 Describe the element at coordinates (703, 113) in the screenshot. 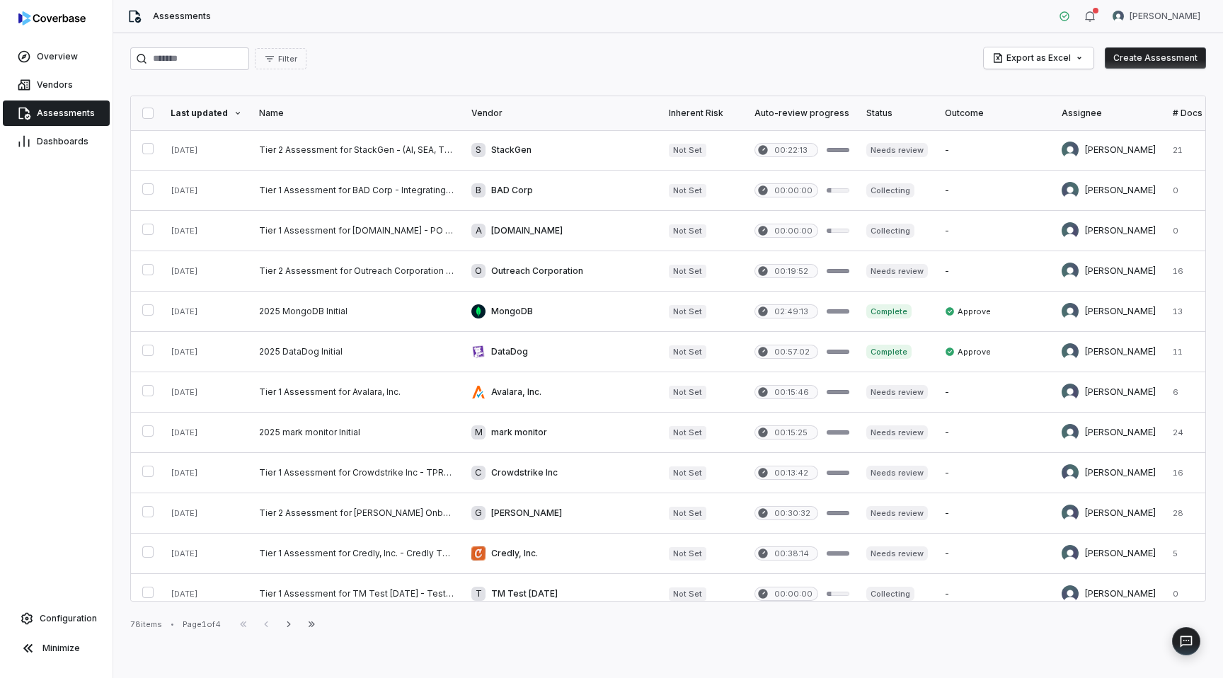

I see `div: Inherent Risk` at that location.